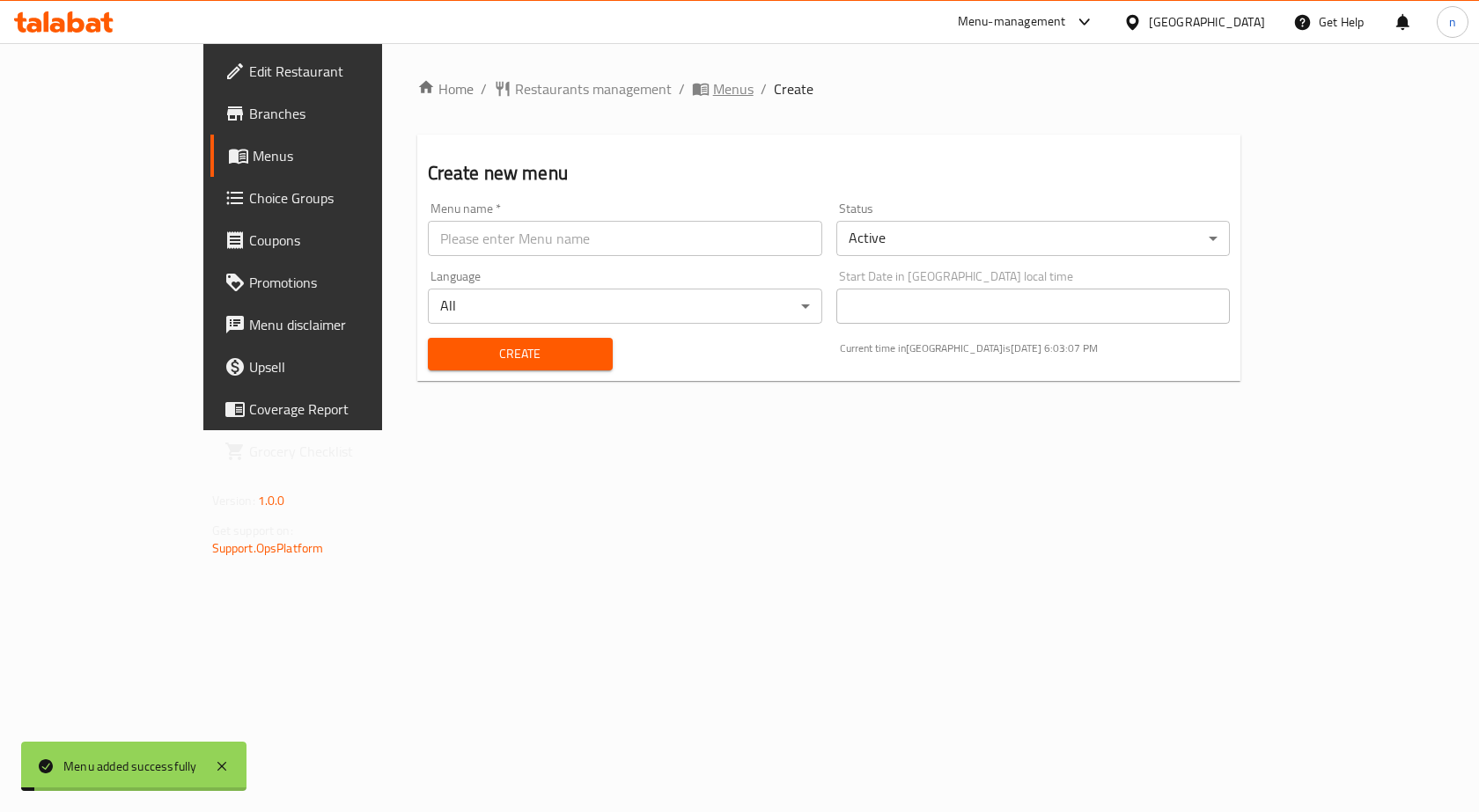 This screenshot has width=1479, height=812. Describe the element at coordinates (330, 325) in the screenshot. I see `a: Menu disclaimer` at that location.